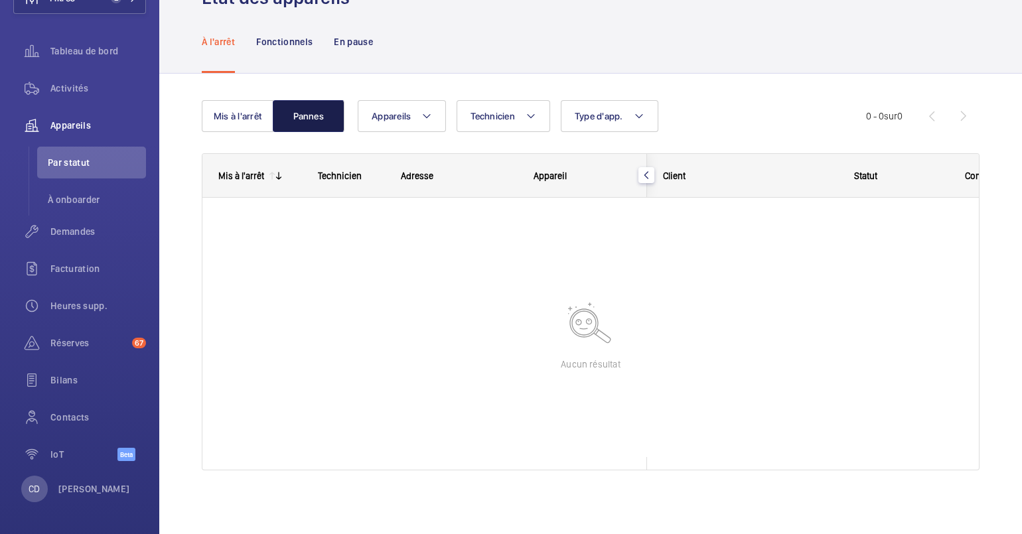 This screenshot has height=534, width=1022. What do you see at coordinates (34, 489) in the screenshot?
I see `p: CD` at bounding box center [34, 489].